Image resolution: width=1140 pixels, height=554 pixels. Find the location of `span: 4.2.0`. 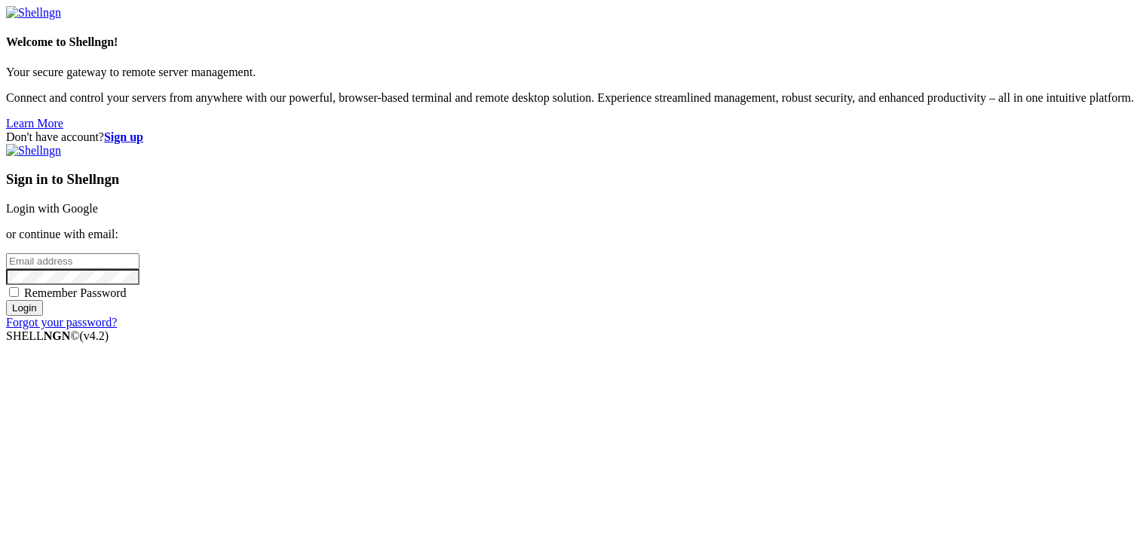

span: 4.2.0 is located at coordinates (94, 336).